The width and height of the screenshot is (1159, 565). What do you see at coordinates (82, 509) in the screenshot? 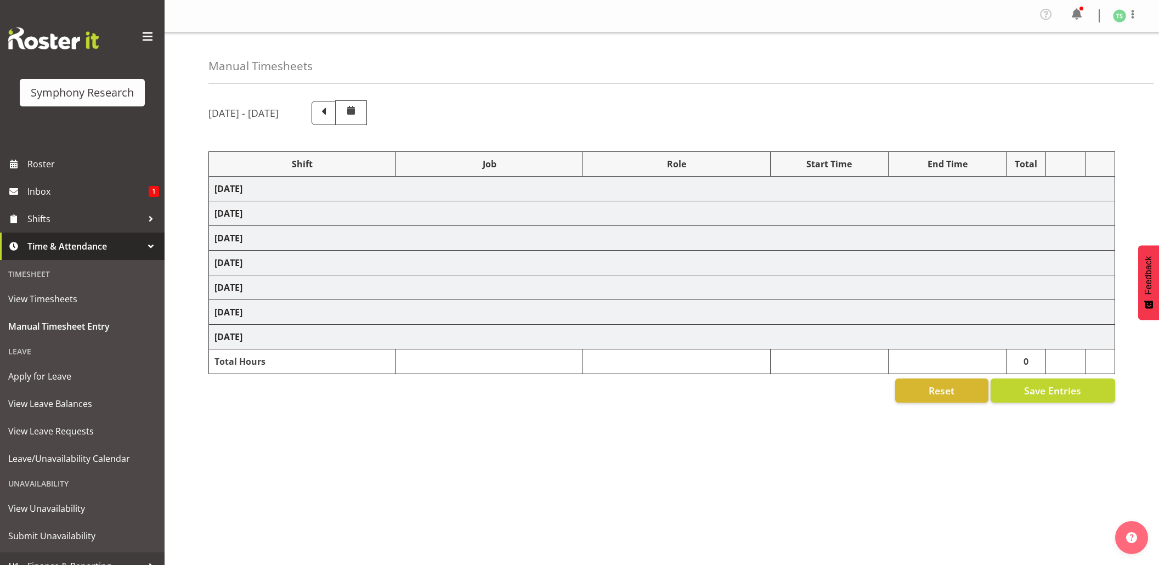
I see `a: View Unavailability` at bounding box center [82, 509].